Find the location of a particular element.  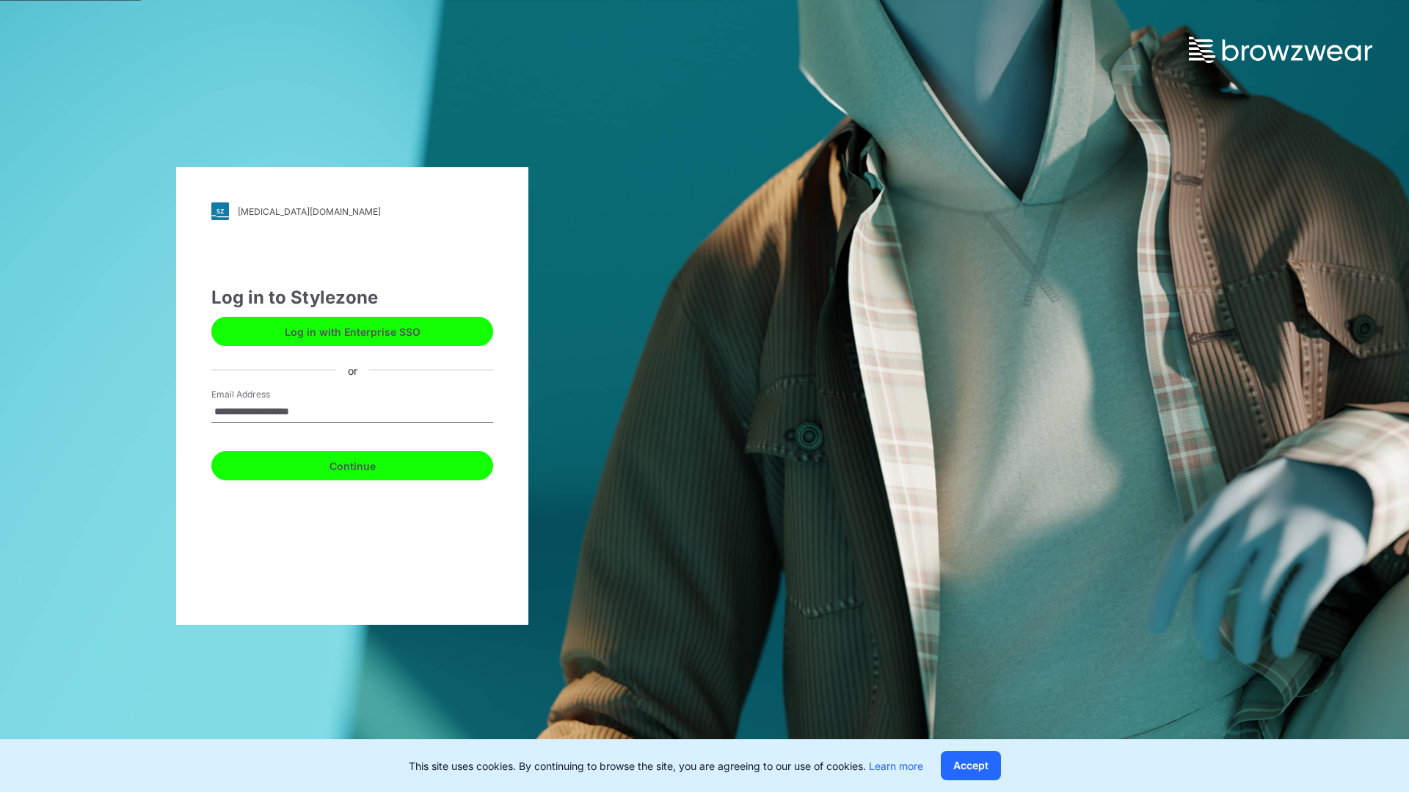

button: Log in with Enterprise SSO is located at coordinates (352, 332).